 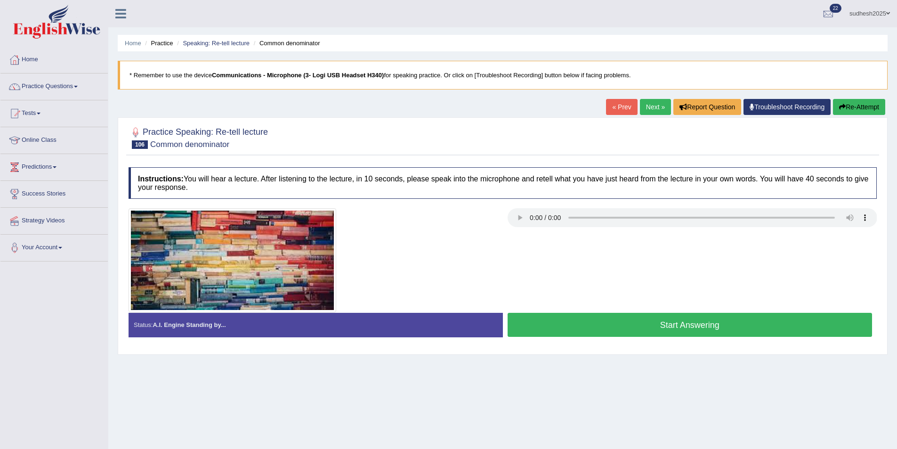 What do you see at coordinates (316, 325) in the screenshot?
I see `div: Status:` at bounding box center [316, 325].